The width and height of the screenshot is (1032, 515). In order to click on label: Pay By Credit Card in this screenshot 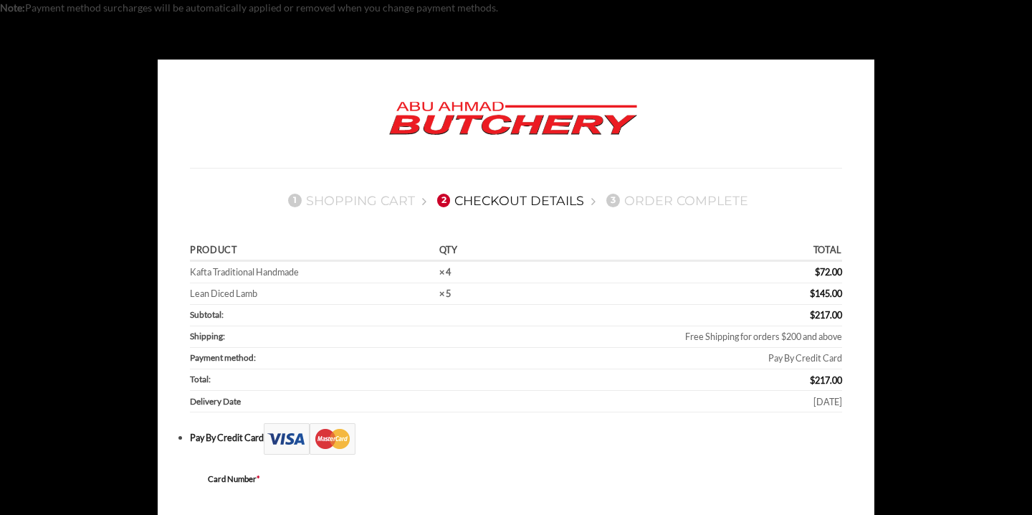, I will do `click(272, 437)`.